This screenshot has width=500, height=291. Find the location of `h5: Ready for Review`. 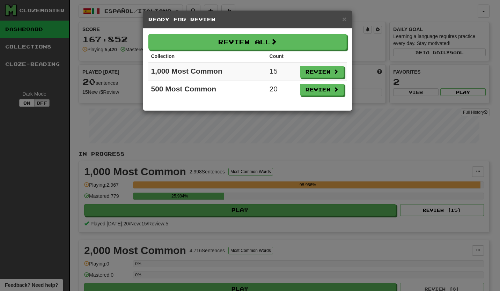

h5: Ready for Review is located at coordinates (248, 20).